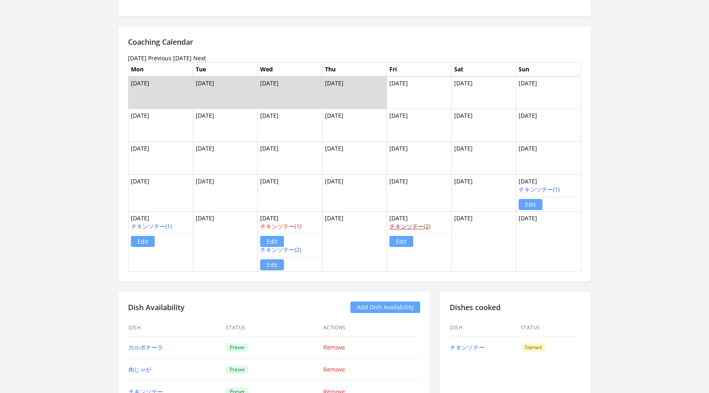 Image resolution: width=709 pixels, height=393 pixels. I want to click on h2: Dishes cooked, so click(516, 307).